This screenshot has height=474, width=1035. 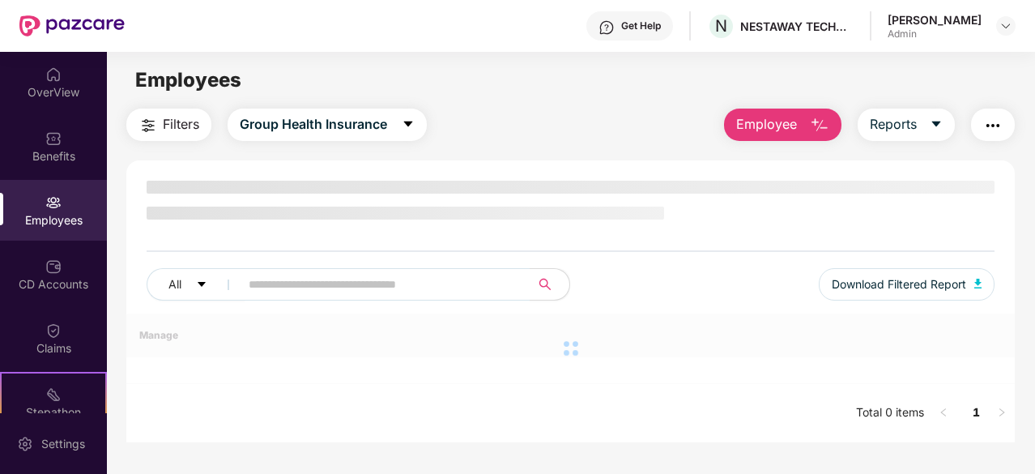 What do you see at coordinates (25, 444) in the screenshot?
I see `img: svg+xml;base64,PHN2ZyBpZD0iU2V0dGluZy0yMHgyMCIgeG1sbnM9Imh0dHA6Ly93d3cudzMub3JnLzIwMDAvc3ZnIiB3aW...` at bounding box center [25, 444].